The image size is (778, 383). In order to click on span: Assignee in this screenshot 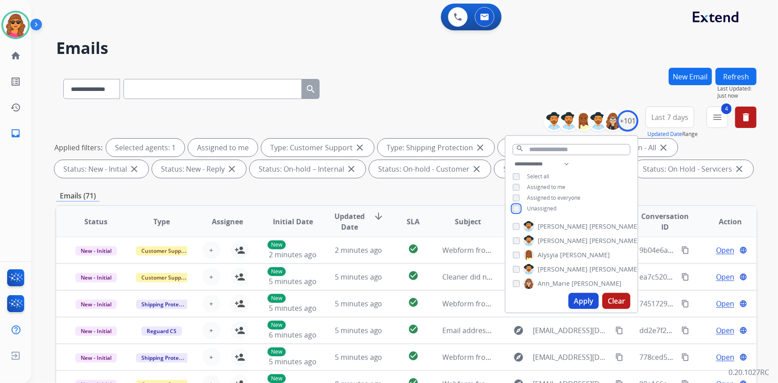, I will do `click(227, 222)`.